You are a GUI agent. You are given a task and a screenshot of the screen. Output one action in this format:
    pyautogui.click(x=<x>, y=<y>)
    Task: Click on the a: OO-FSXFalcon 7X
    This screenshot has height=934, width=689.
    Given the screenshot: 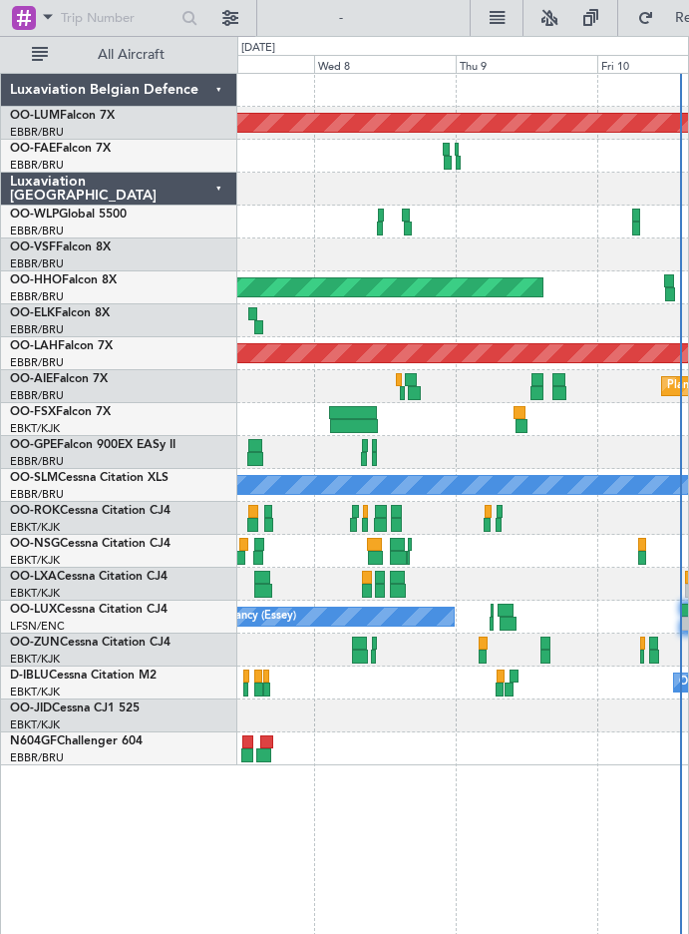 What is the action you would take?
    pyautogui.click(x=60, y=412)
    